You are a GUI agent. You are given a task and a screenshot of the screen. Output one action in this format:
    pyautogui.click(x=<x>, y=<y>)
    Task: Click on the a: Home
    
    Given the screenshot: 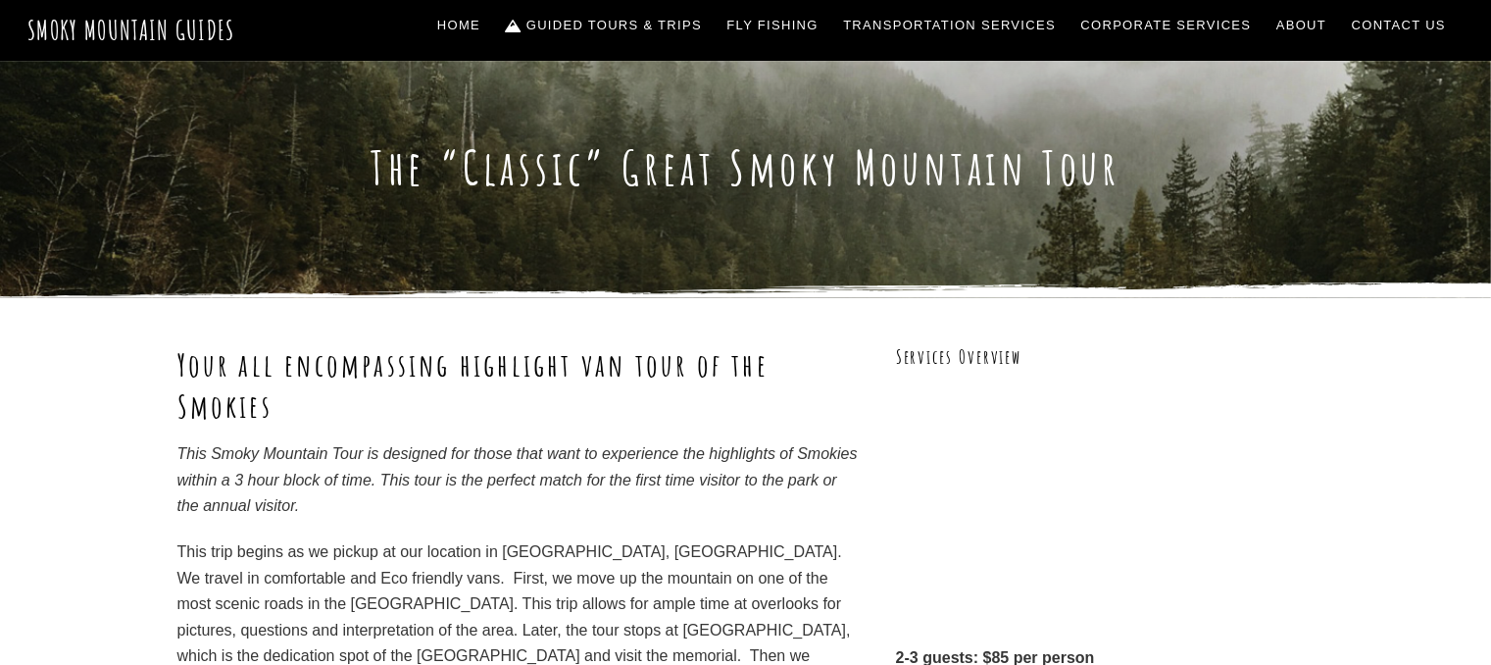 What is the action you would take?
    pyautogui.click(x=459, y=25)
    